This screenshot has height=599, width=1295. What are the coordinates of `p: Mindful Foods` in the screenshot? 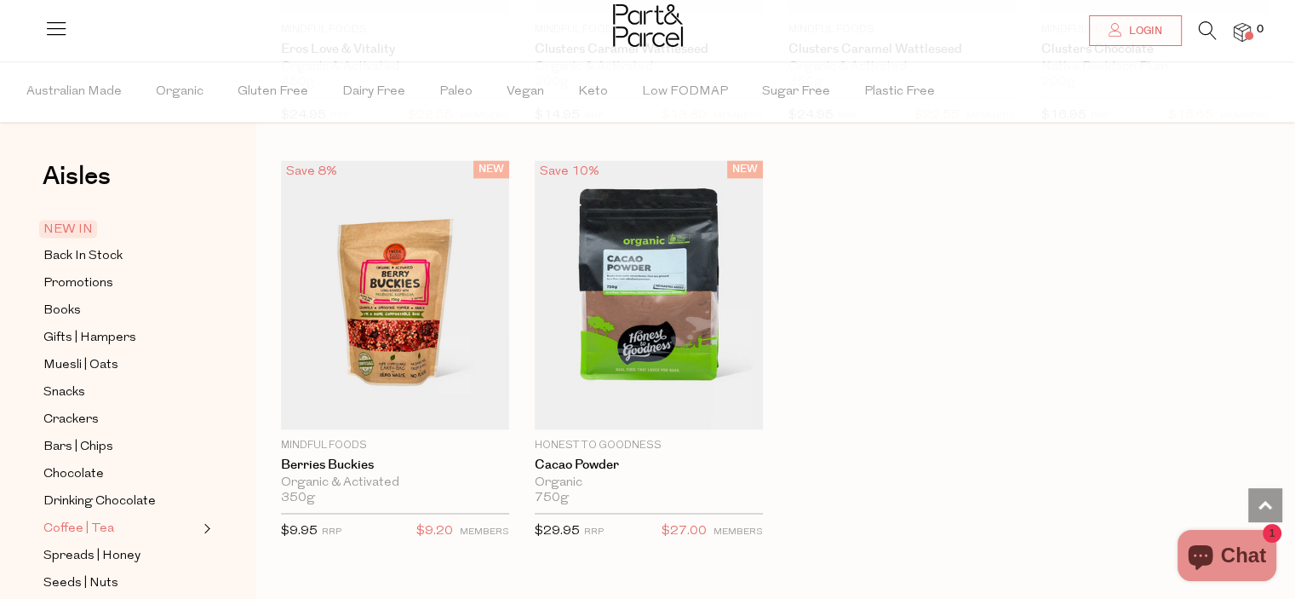 It's located at (395, 445).